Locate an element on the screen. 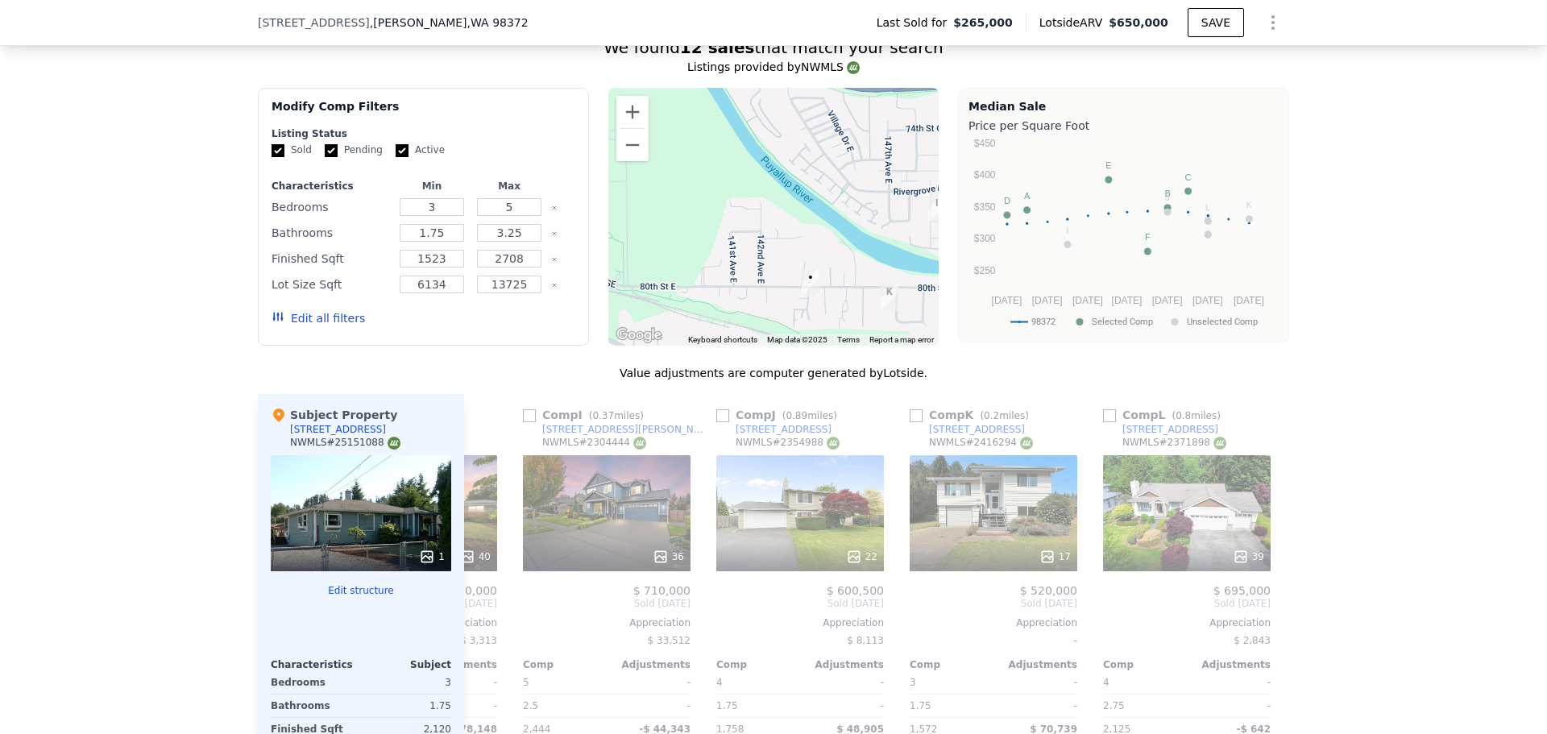  div: Comp K is located at coordinates (972, 415).